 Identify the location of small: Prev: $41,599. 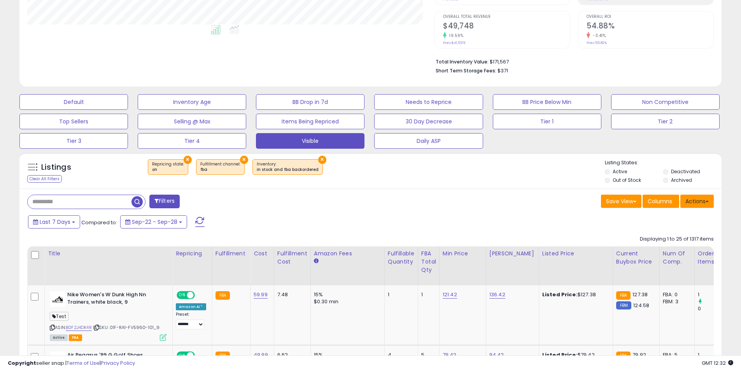
(454, 43).